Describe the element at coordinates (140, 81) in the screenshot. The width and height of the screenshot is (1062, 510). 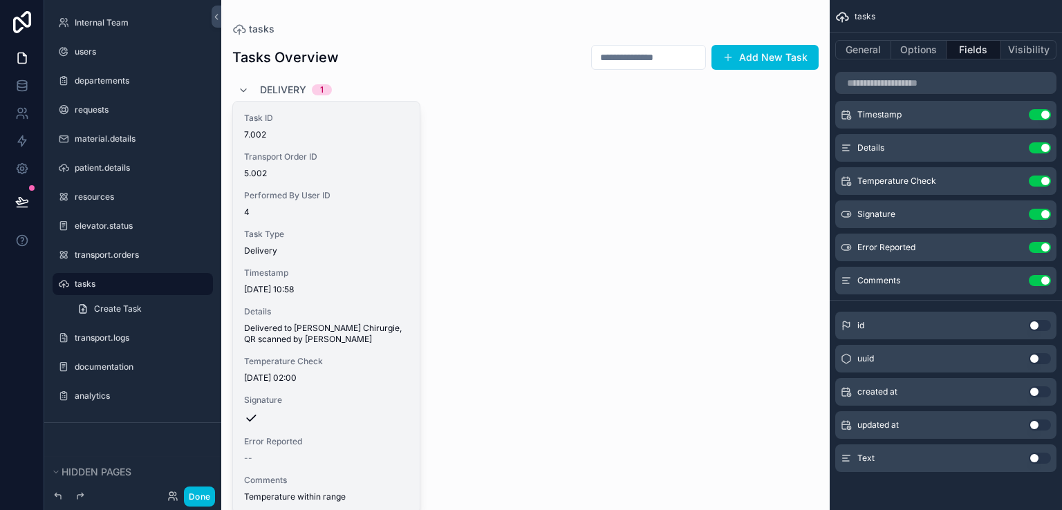
I see `label: departements` at that location.